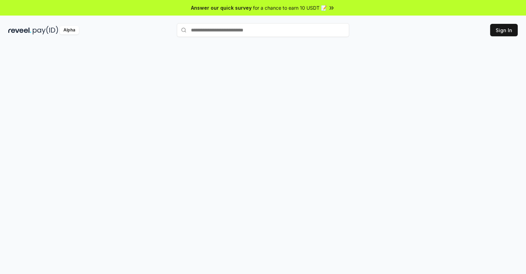 This screenshot has height=274, width=526. I want to click on img: pay_id, so click(46, 30).